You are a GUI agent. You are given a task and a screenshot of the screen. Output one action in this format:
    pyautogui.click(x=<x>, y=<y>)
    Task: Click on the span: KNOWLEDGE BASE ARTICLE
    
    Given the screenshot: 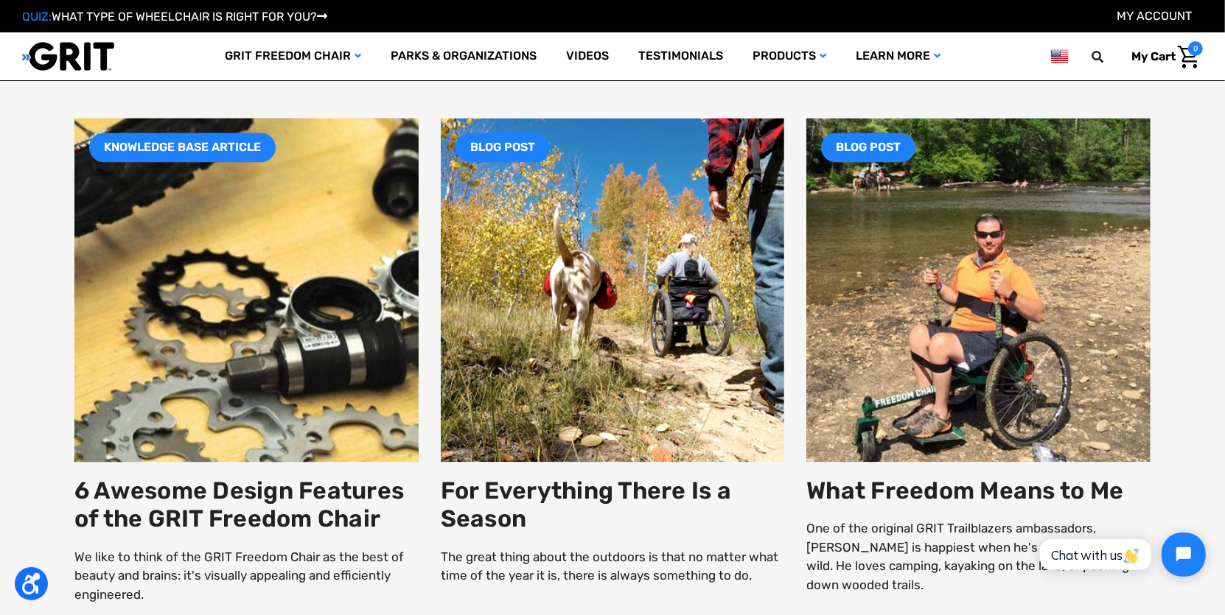 What is the action you would take?
    pyautogui.click(x=182, y=147)
    